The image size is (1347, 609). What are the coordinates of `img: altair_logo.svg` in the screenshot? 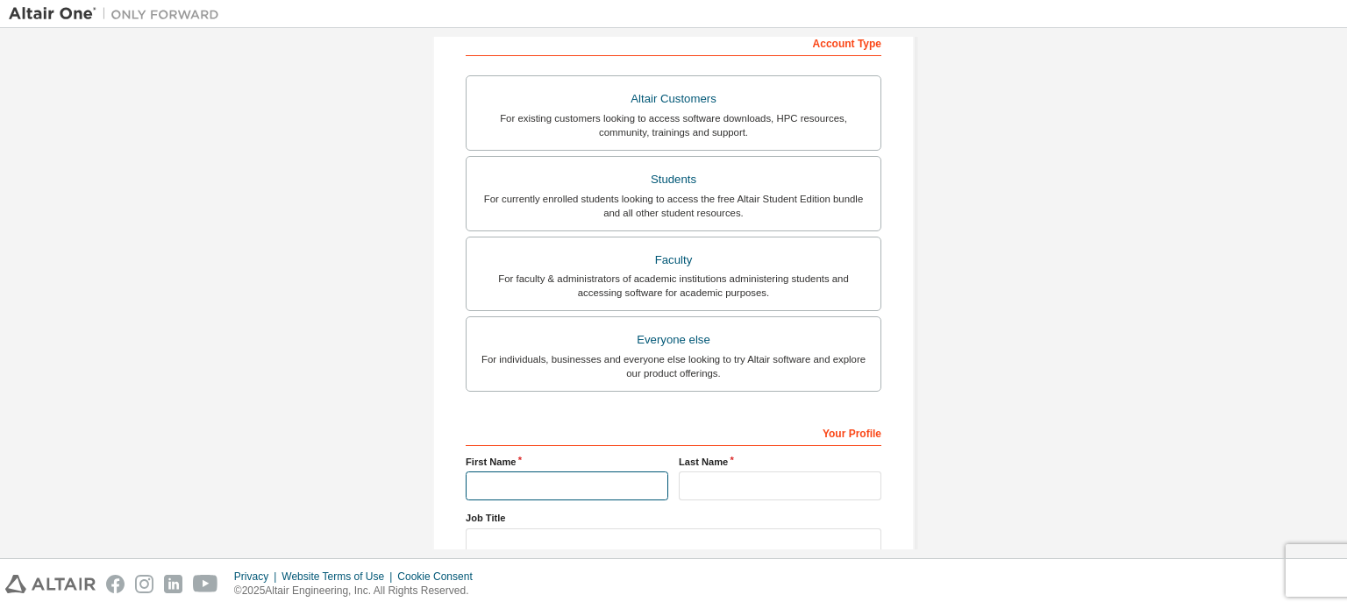 It's located at (50, 584).